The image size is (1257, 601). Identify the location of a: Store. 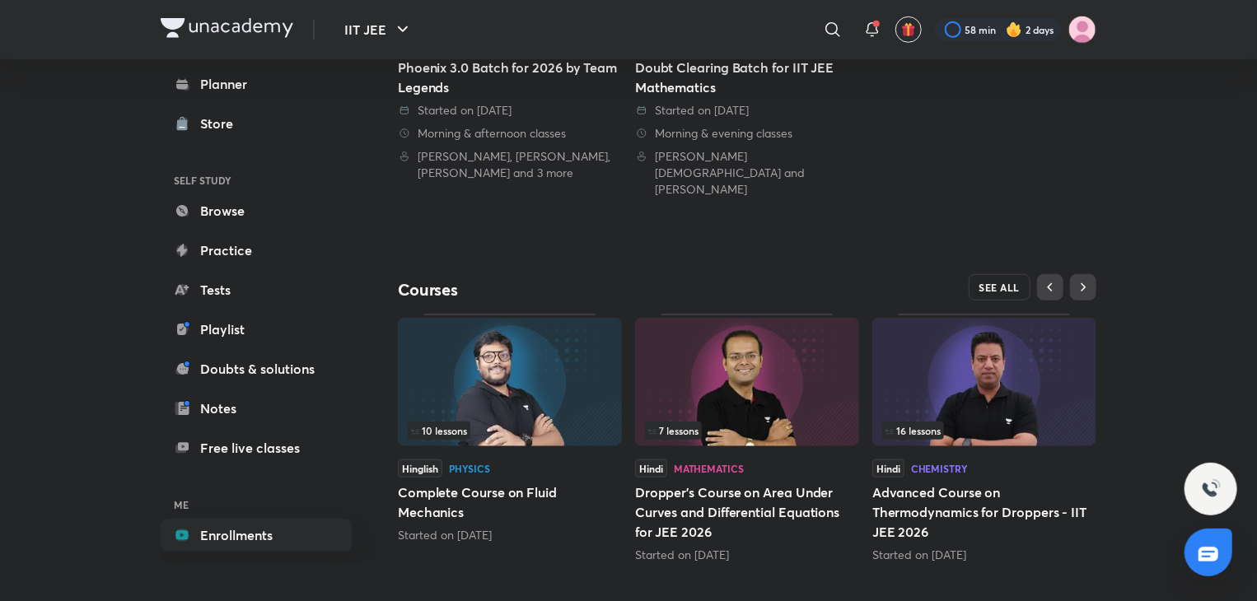
(256, 124).